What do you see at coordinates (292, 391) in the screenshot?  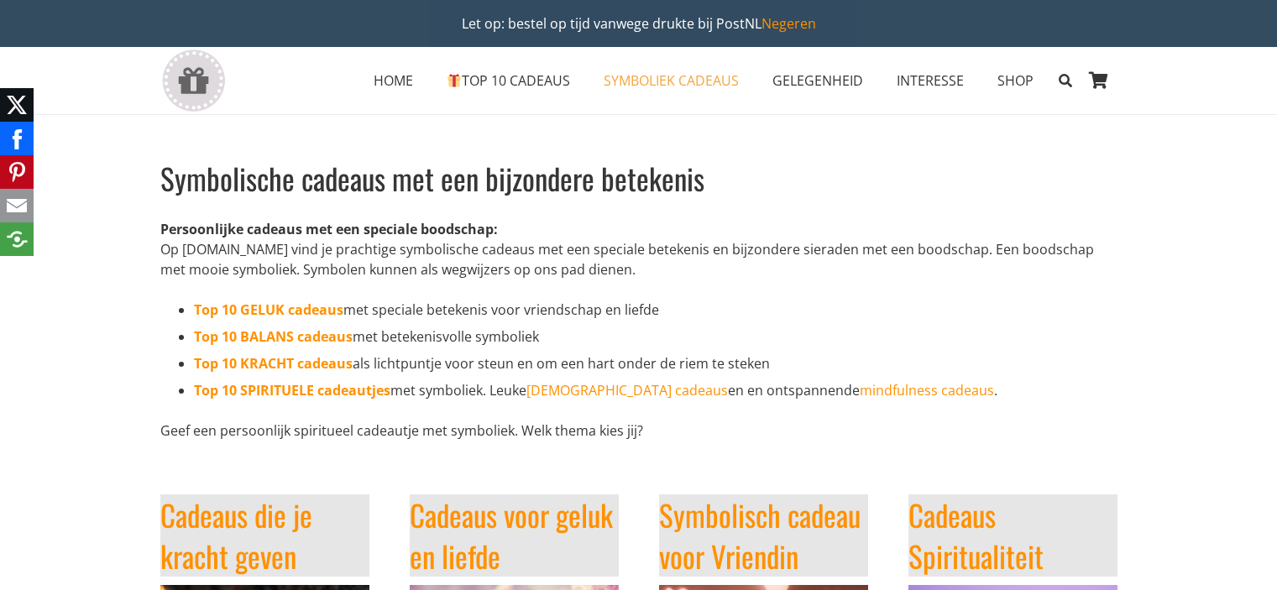 I see `a: Top 10 SPIRITUELE cadeautjes` at bounding box center [292, 391].